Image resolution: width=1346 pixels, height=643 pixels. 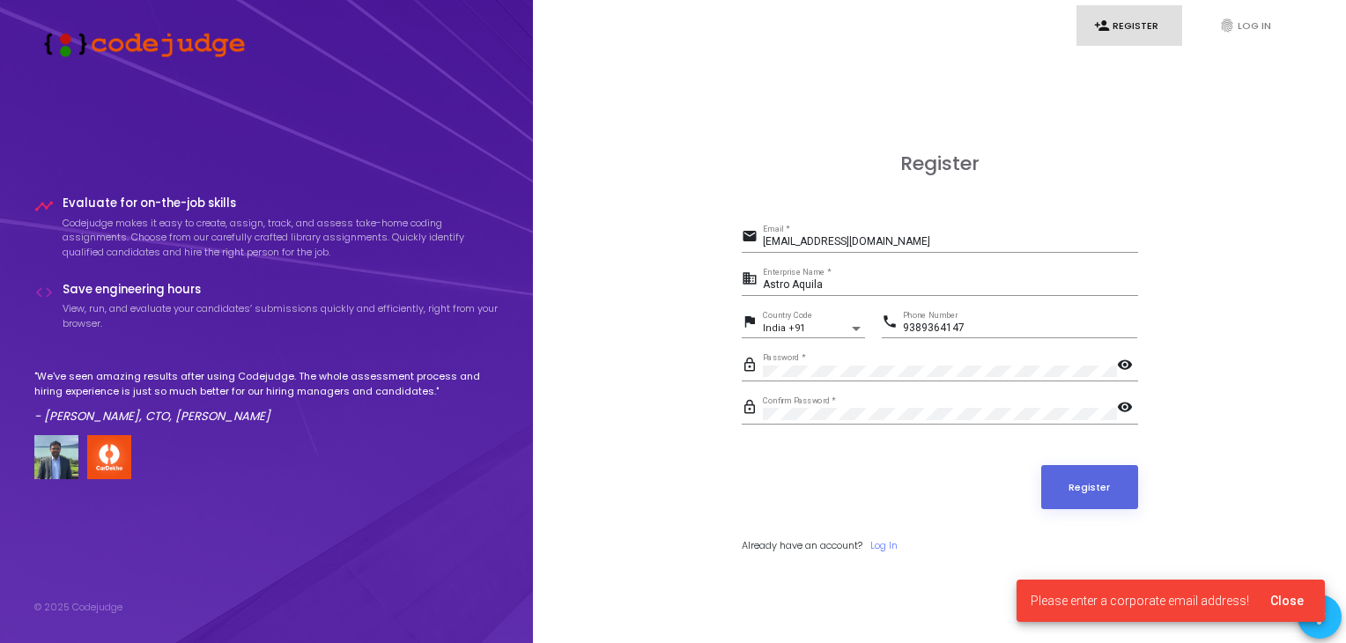 I want to click on img: company-logo, so click(x=109, y=457).